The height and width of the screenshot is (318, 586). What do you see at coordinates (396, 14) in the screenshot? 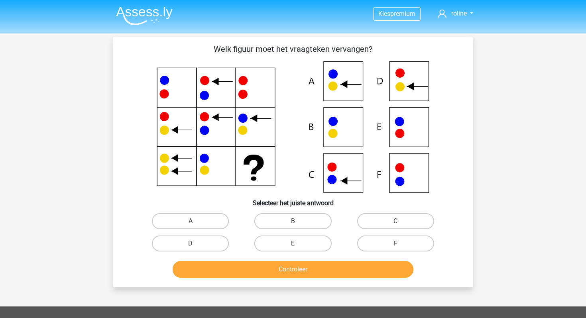
I see `a: Kiespremium` at bounding box center [396, 14].